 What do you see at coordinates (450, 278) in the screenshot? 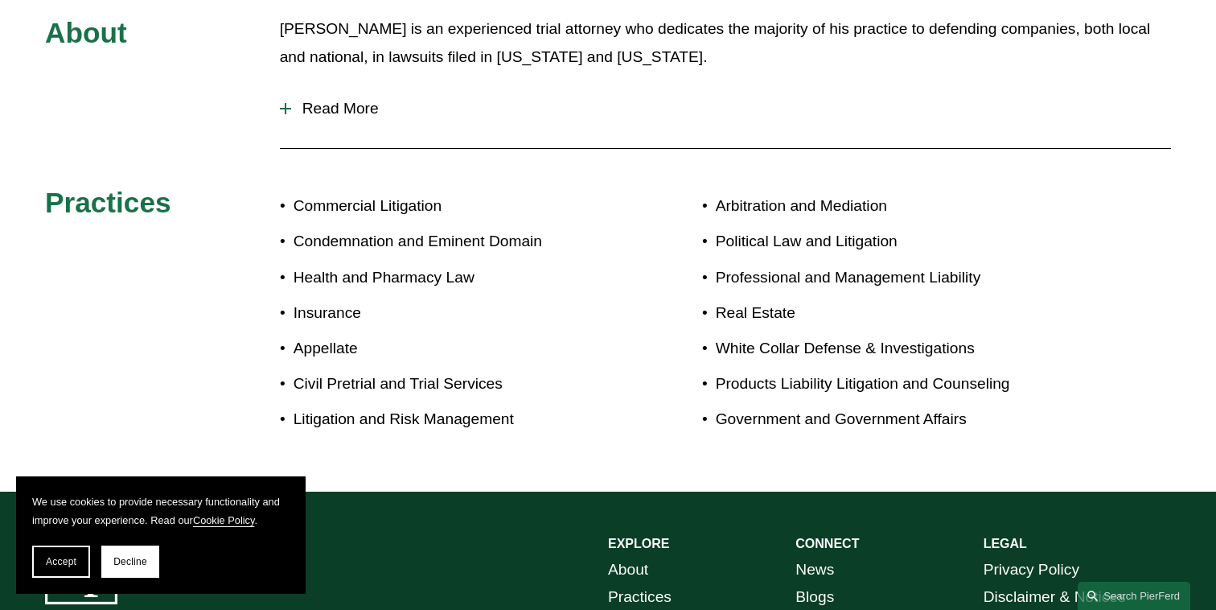
I see `p: Health and Pharmacy Law` at bounding box center [450, 278].